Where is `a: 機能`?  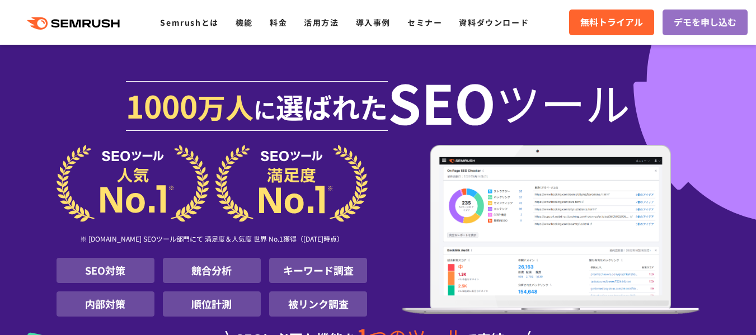
a: 機能 is located at coordinates (244, 22).